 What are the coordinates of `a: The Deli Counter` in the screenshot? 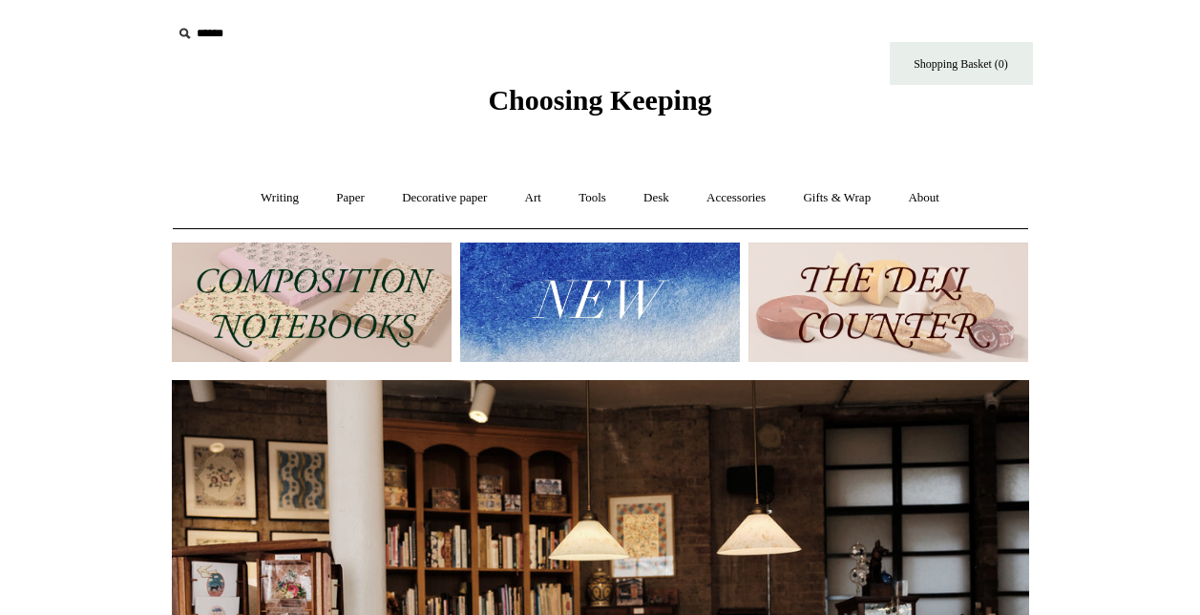 It's located at (888, 302).